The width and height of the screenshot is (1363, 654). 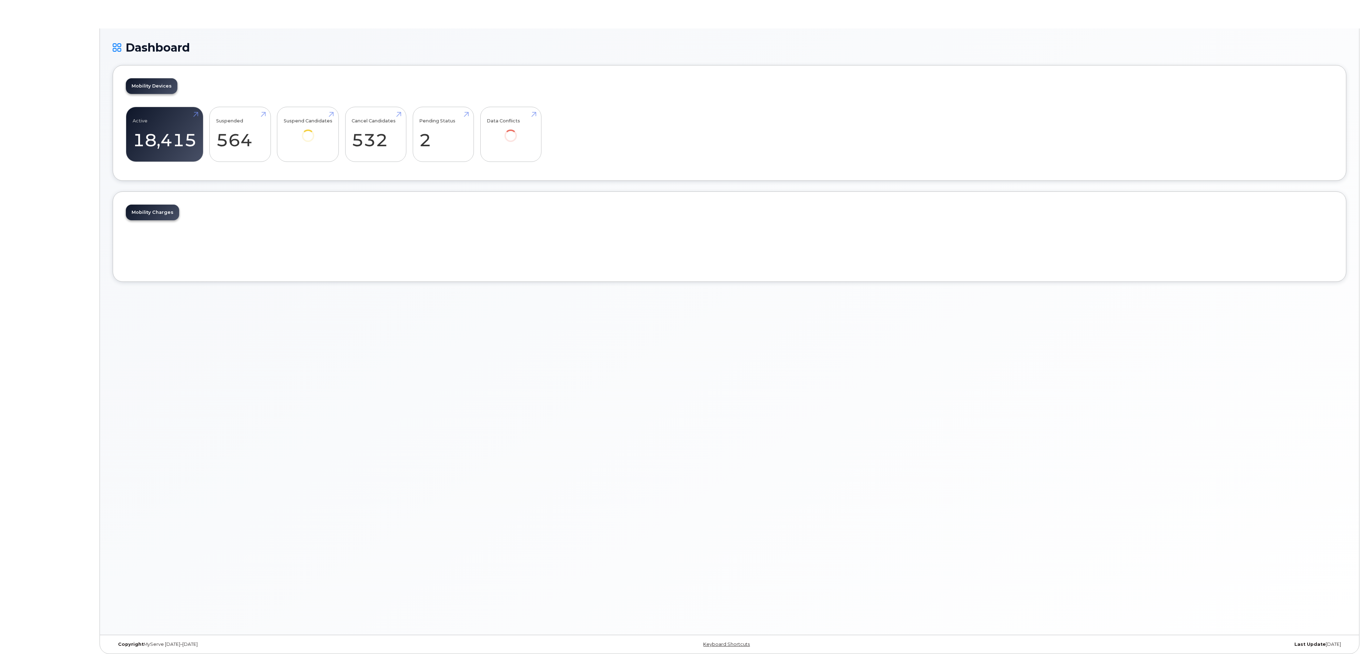 What do you see at coordinates (1310, 644) in the screenshot?
I see `strong: Last Update` at bounding box center [1310, 644].